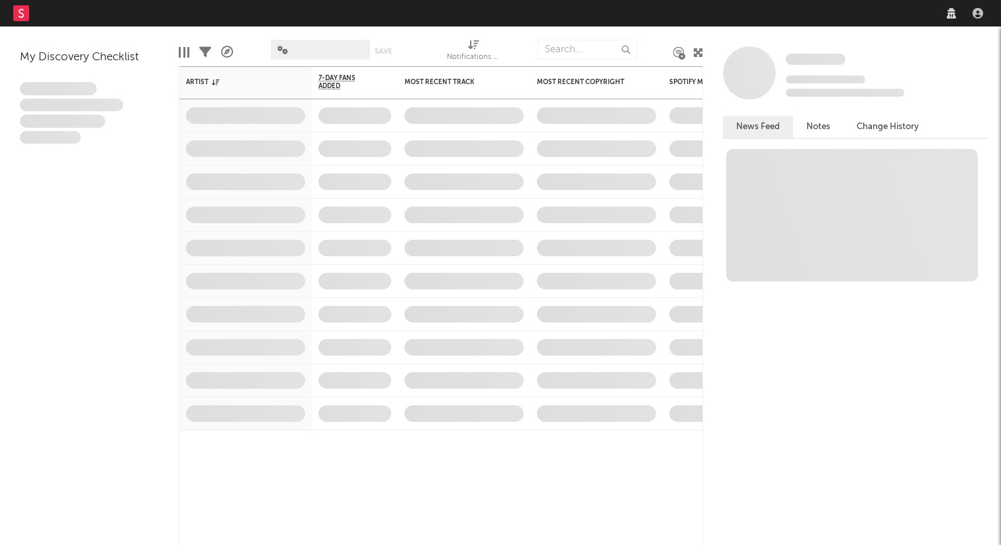 The width and height of the screenshot is (1001, 545). Describe the element at coordinates (58, 89) in the screenshot. I see `span: Lorem ipsum dolor` at that location.